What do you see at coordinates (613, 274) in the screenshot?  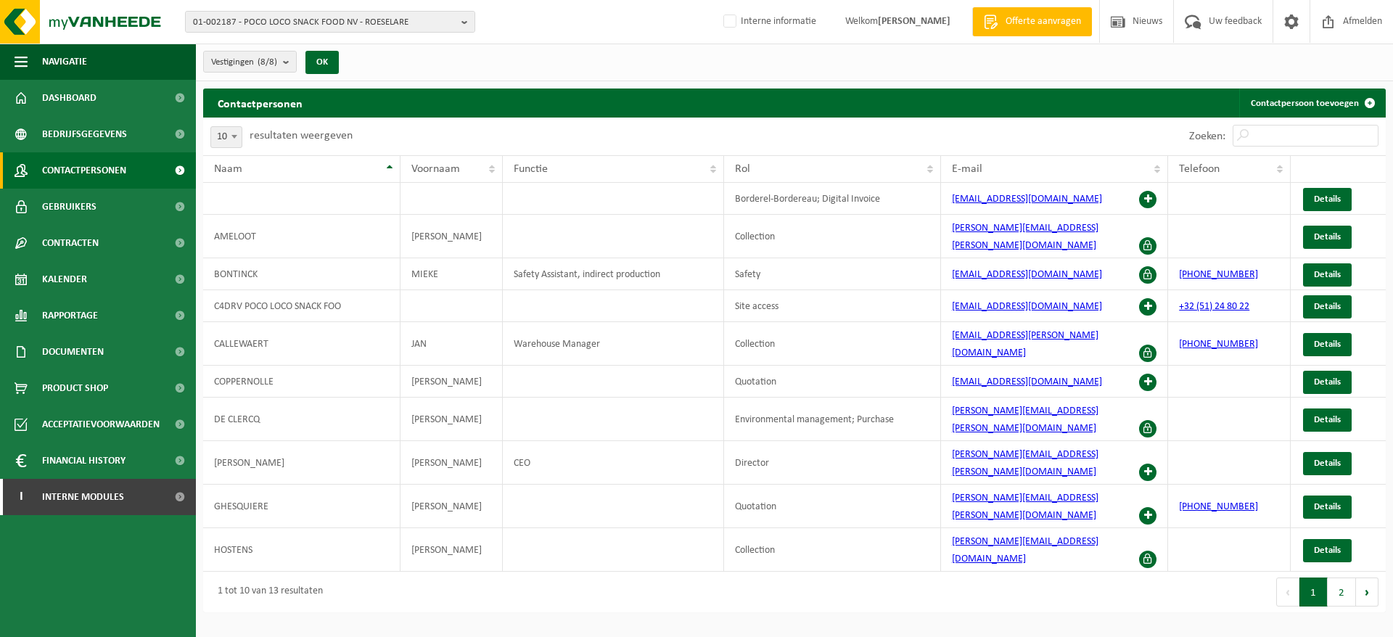 I see `td: Safety Assistant, indirect production` at bounding box center [613, 274].